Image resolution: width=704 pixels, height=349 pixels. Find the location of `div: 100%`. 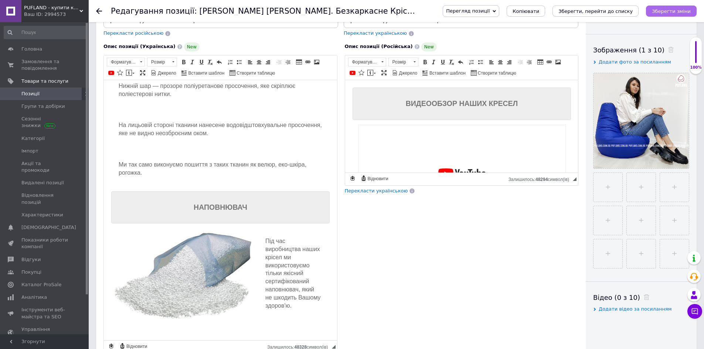

div: 100% is located at coordinates (696, 68).